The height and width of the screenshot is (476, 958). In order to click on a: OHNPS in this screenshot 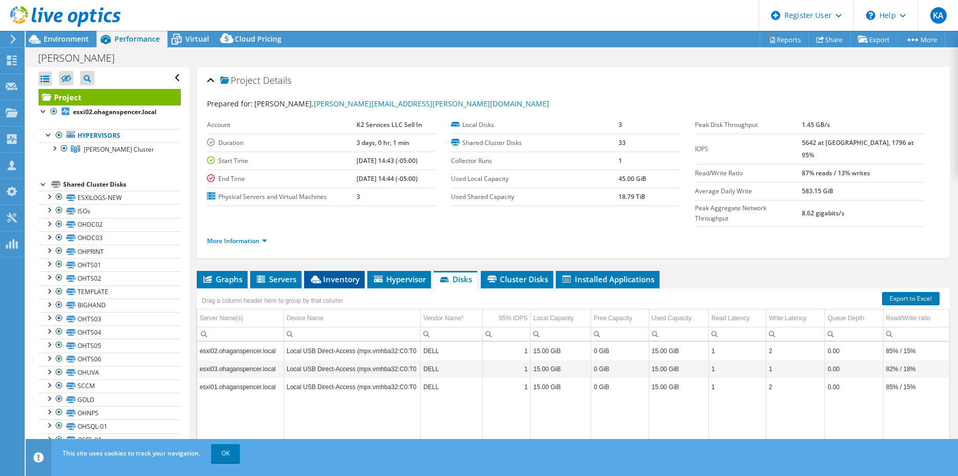, I will do `click(109, 412)`.